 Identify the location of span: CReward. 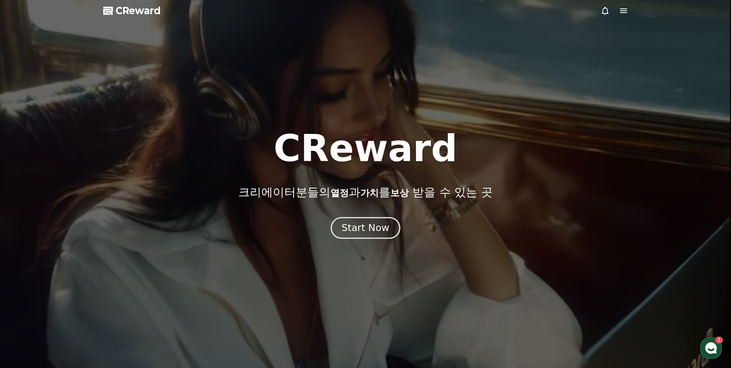
(138, 11).